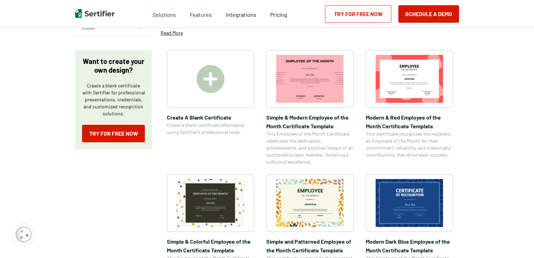  Describe the element at coordinates (241, 14) in the screenshot. I see `span: Integrations` at that location.